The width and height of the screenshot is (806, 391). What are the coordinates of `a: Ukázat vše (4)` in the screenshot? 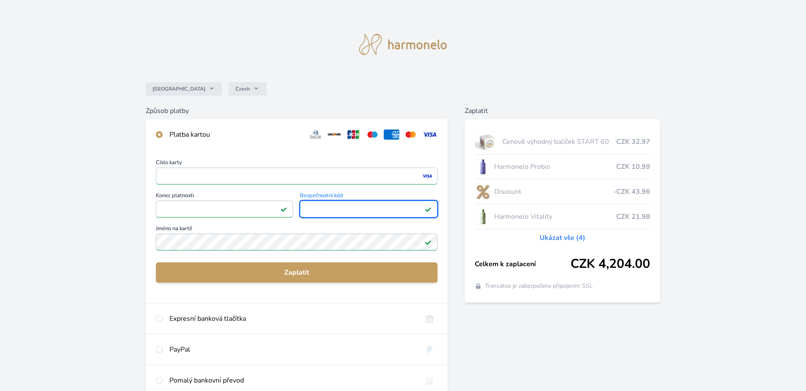 It's located at (562, 238).